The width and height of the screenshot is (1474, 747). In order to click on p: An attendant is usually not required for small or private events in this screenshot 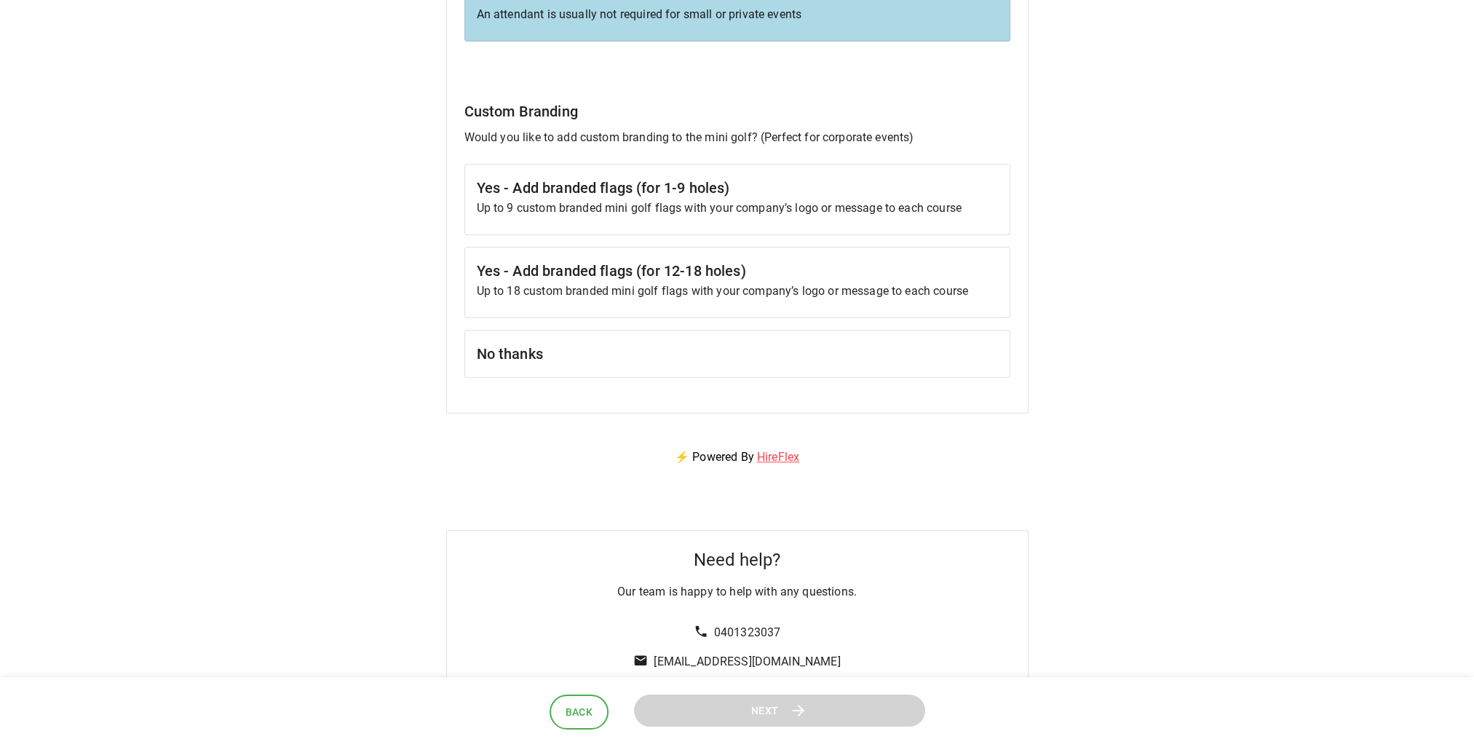, I will do `click(737, 15)`.